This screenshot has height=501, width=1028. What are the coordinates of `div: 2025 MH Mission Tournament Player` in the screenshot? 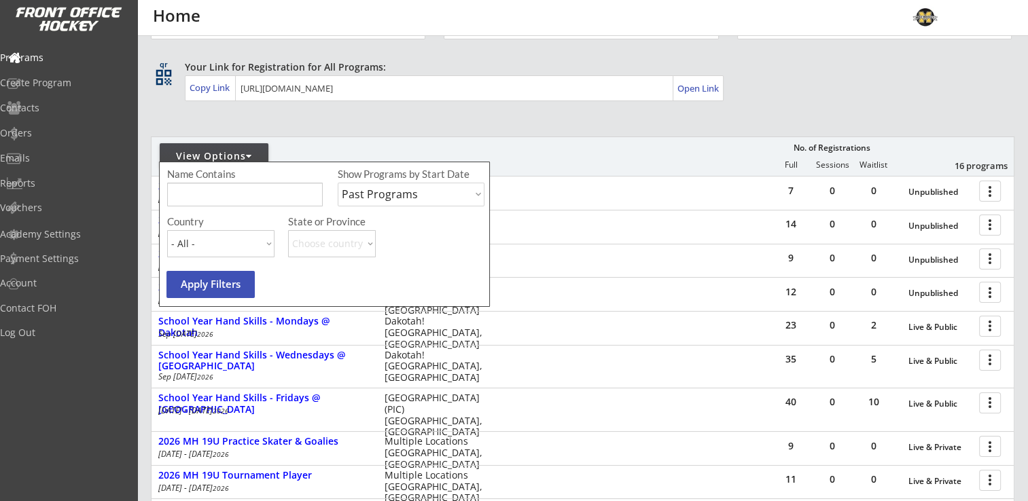 It's located at (264, 220).